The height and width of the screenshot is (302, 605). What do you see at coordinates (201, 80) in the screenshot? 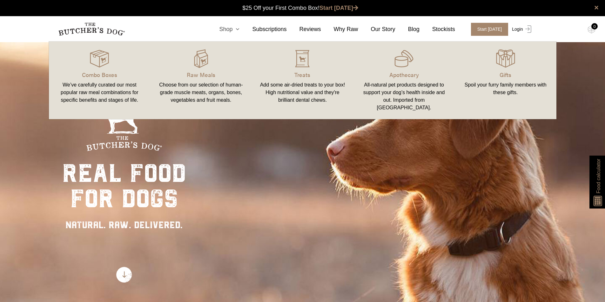
I see `a: Raw Meals Choose from our selection of human-grade muscle meats, organs, bones, vegetables and fr...` at bounding box center [201, 80].